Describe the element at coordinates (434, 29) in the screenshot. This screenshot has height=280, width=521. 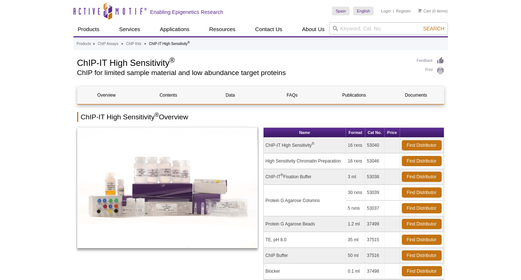
I see `button: Search` at that location.